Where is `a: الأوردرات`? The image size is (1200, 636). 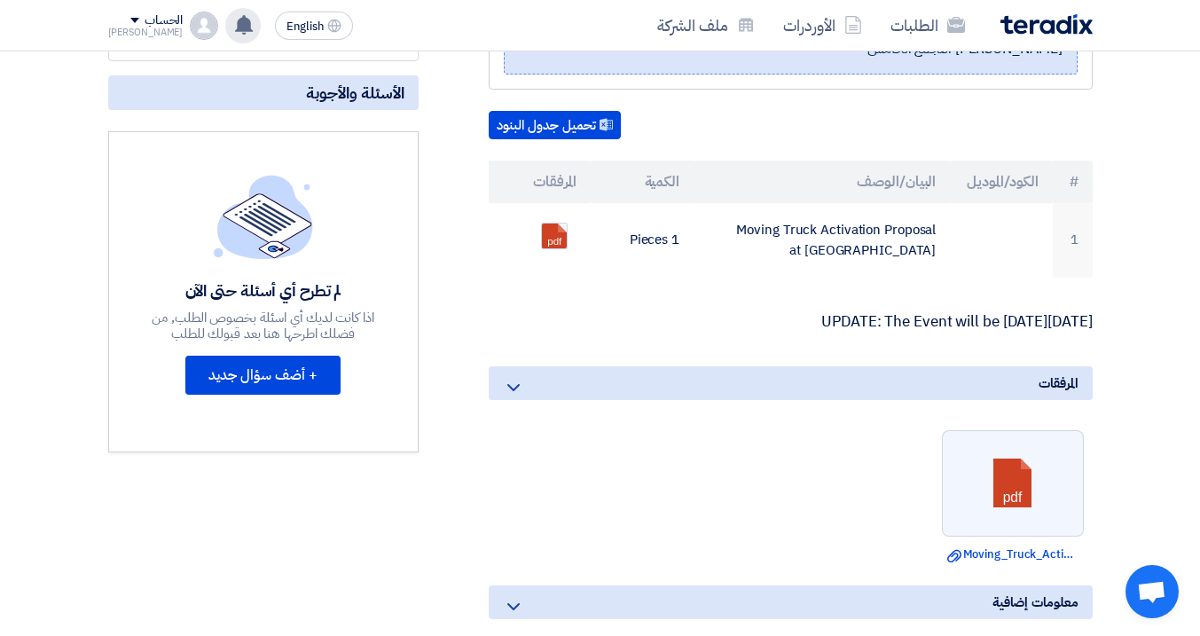
a: الأوردرات is located at coordinates (822, 25).